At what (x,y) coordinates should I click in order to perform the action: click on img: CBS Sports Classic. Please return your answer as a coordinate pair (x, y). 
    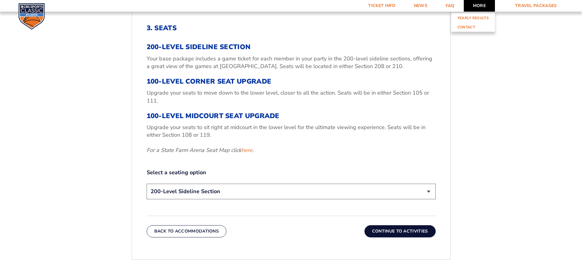
    Looking at the image, I should click on (31, 16).